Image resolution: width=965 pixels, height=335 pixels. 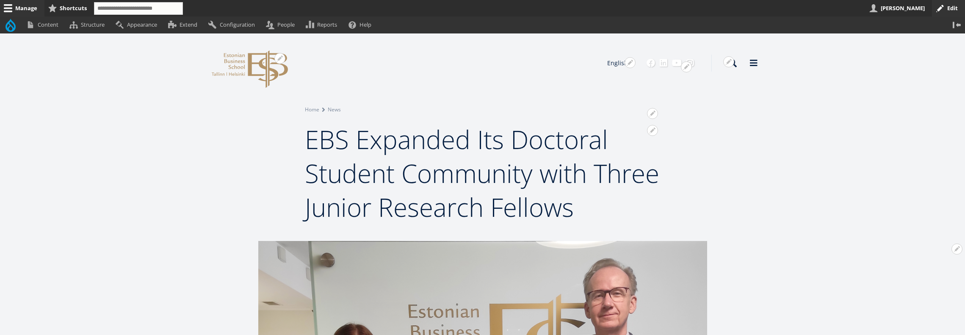 What do you see at coordinates (651, 63) in the screenshot?
I see `a: Facebook` at bounding box center [651, 63].